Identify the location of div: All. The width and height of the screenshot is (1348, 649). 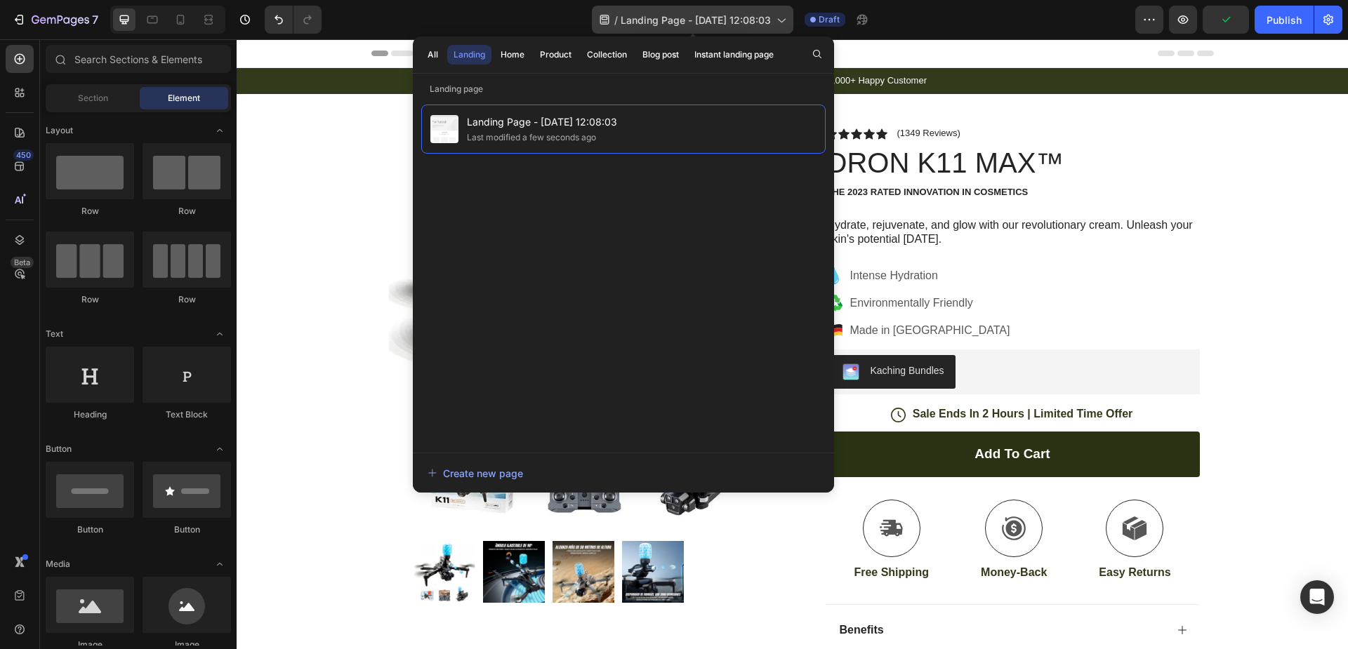
(432, 55).